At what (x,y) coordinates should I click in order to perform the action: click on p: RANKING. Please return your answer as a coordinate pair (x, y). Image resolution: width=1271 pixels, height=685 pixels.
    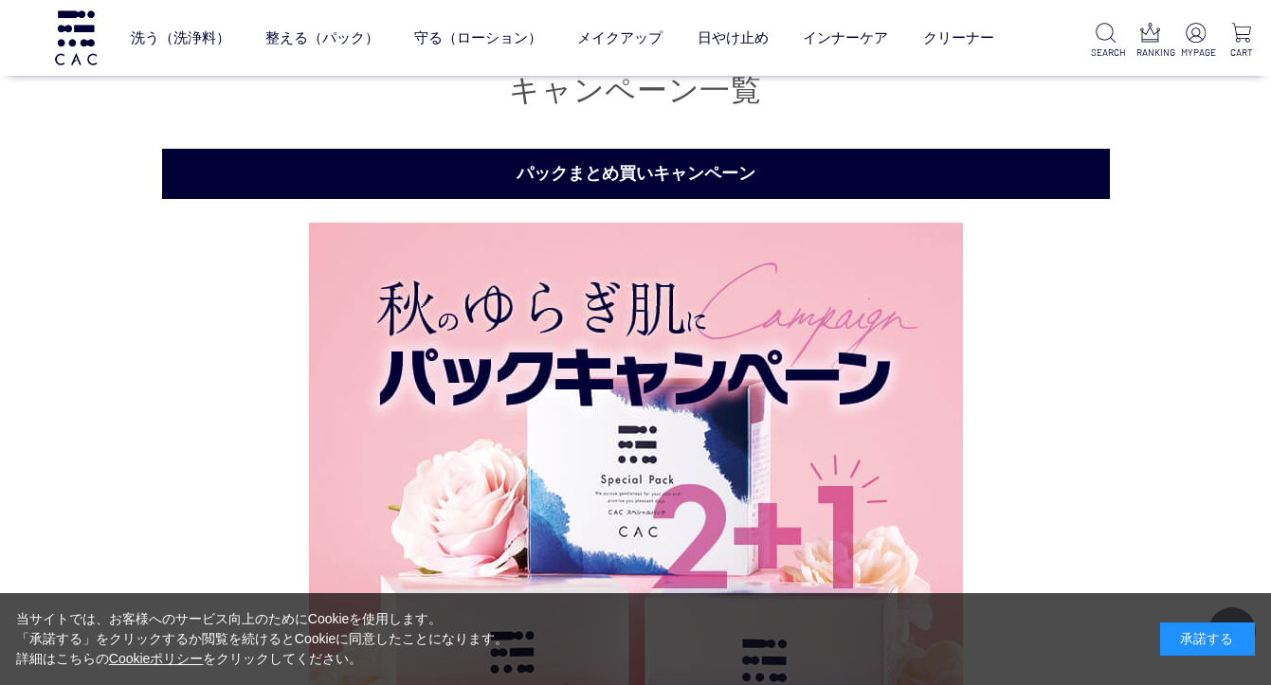
    Looking at the image, I should click on (1150, 52).